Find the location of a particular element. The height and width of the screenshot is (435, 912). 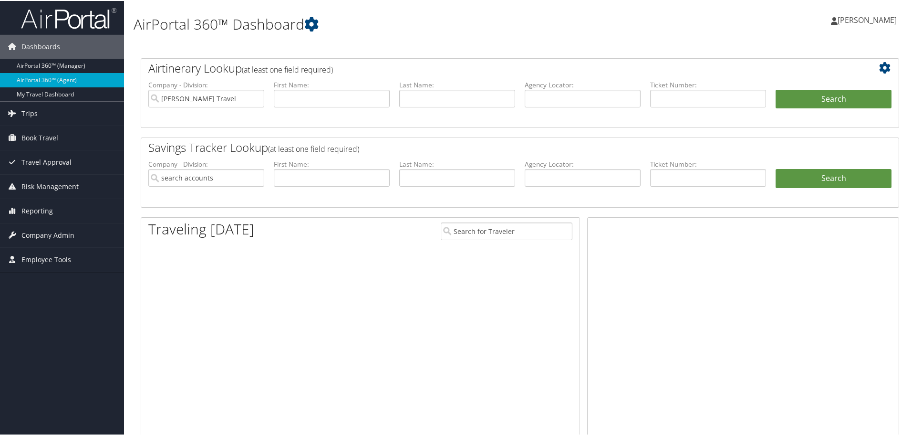

input: Search for Traveler is located at coordinates (507, 230).